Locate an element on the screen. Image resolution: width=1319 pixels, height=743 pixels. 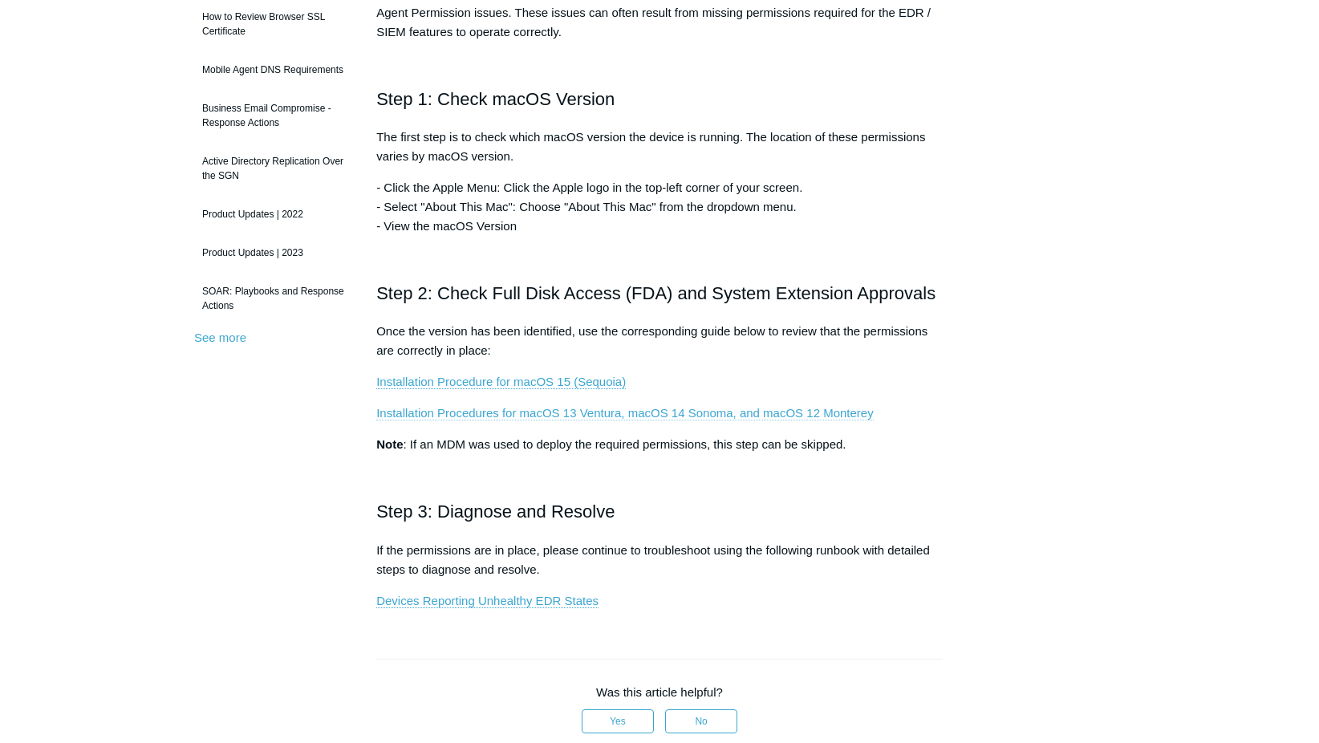
a: Active Directory Replication Over the SGN is located at coordinates (273, 168).